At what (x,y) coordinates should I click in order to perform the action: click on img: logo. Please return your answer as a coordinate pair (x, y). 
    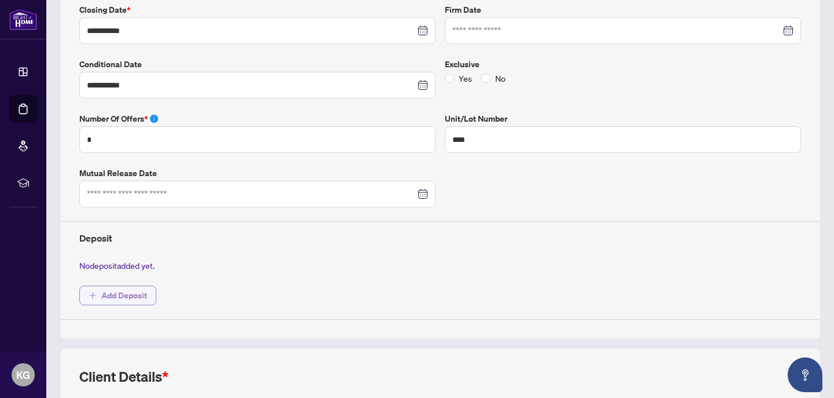
    Looking at the image, I should click on (23, 19).